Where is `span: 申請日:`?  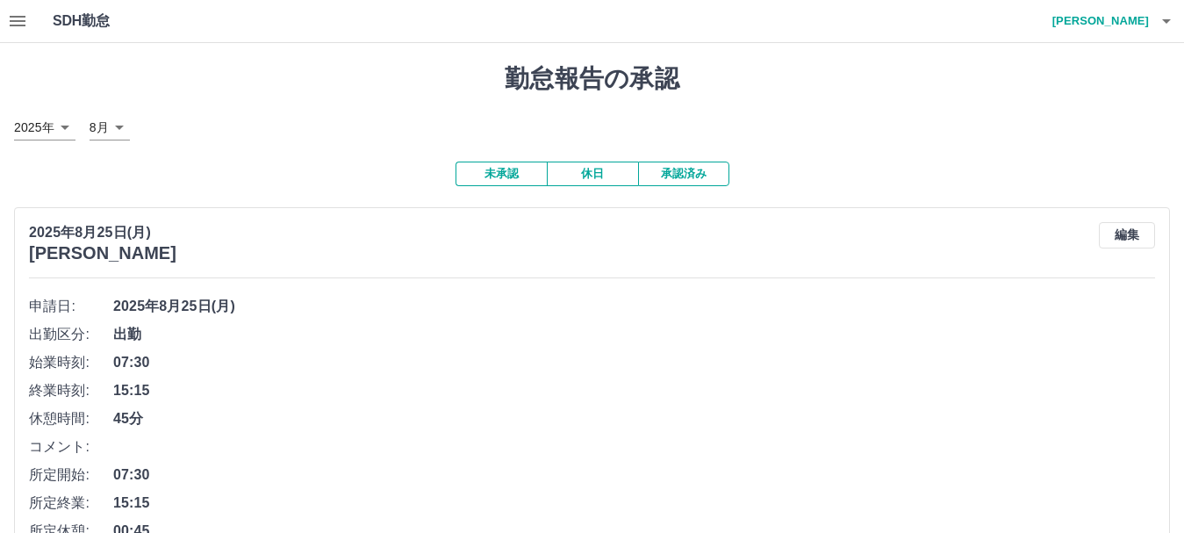
span: 申請日: is located at coordinates (71, 306).